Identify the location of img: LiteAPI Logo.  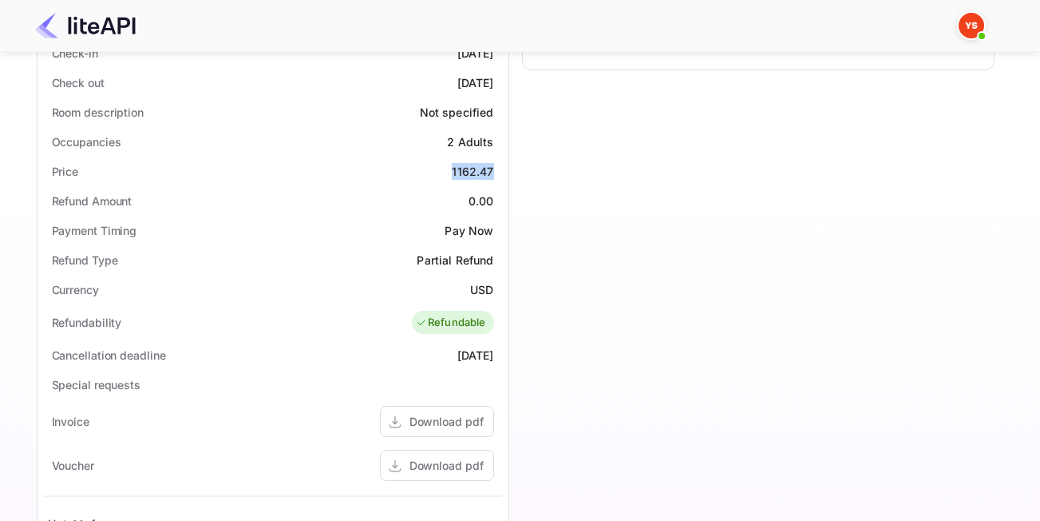
(85, 26).